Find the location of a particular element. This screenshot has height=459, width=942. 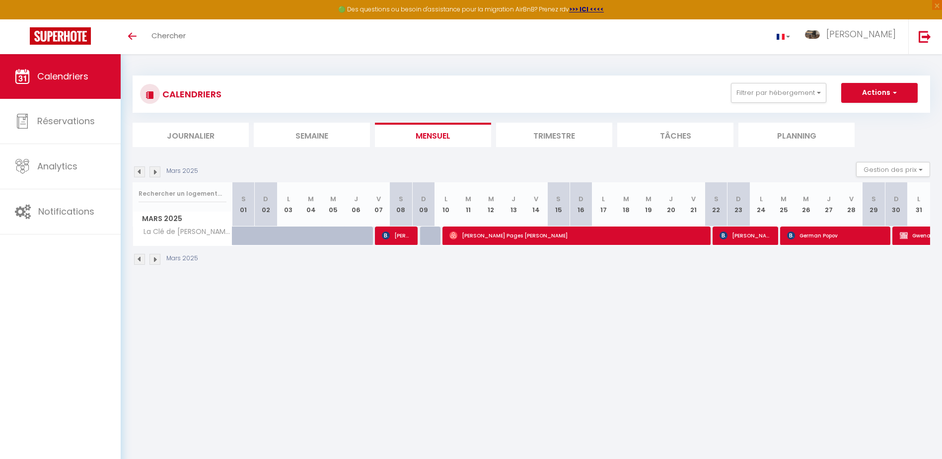

th: 19 is located at coordinates (648, 204).